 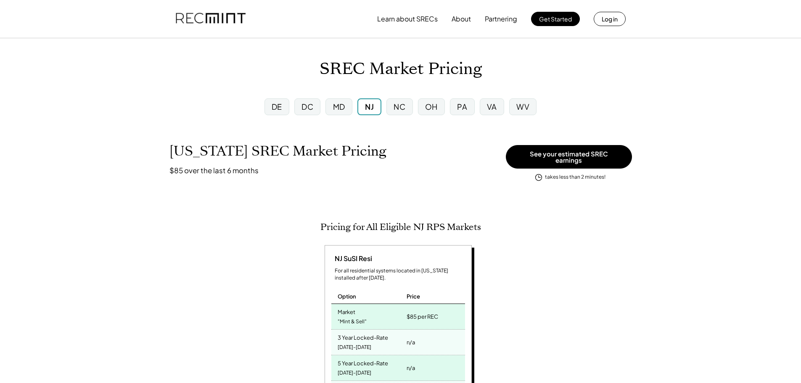 What do you see at coordinates (369, 106) in the screenshot?
I see `div: NJ` at bounding box center [369, 106].